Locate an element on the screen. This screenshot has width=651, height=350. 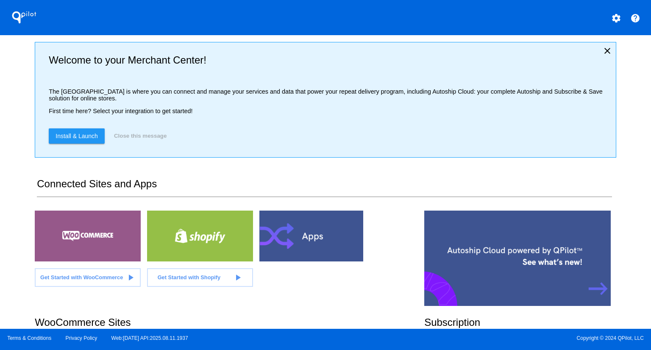
a: Get Started with Shopify is located at coordinates (200, 277).